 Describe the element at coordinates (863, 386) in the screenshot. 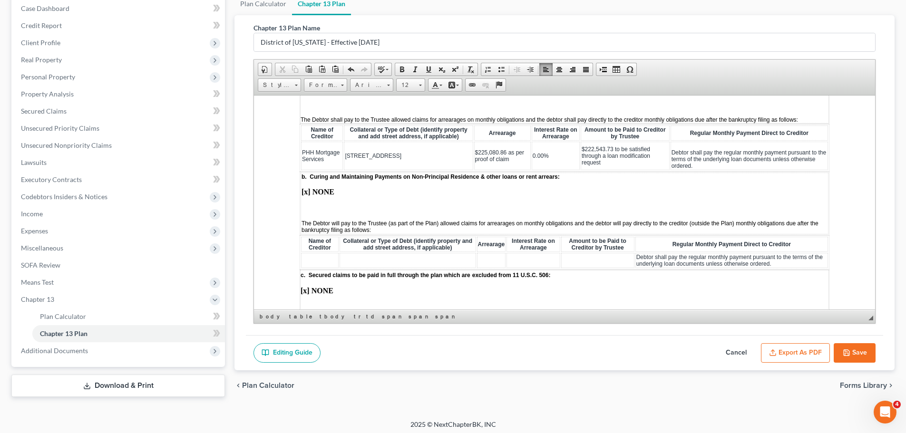

I see `span: Forms Library` at that location.